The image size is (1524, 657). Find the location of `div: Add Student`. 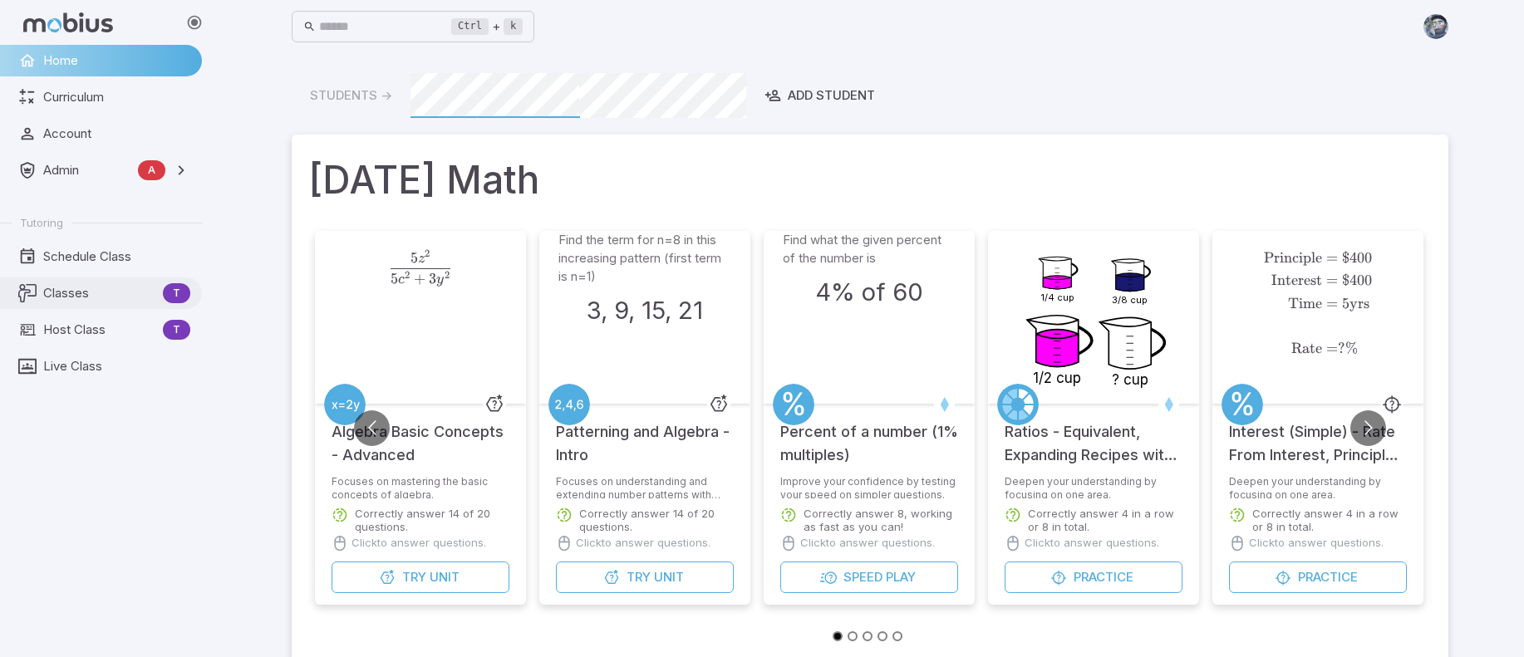

div: Add Student is located at coordinates (819, 96).